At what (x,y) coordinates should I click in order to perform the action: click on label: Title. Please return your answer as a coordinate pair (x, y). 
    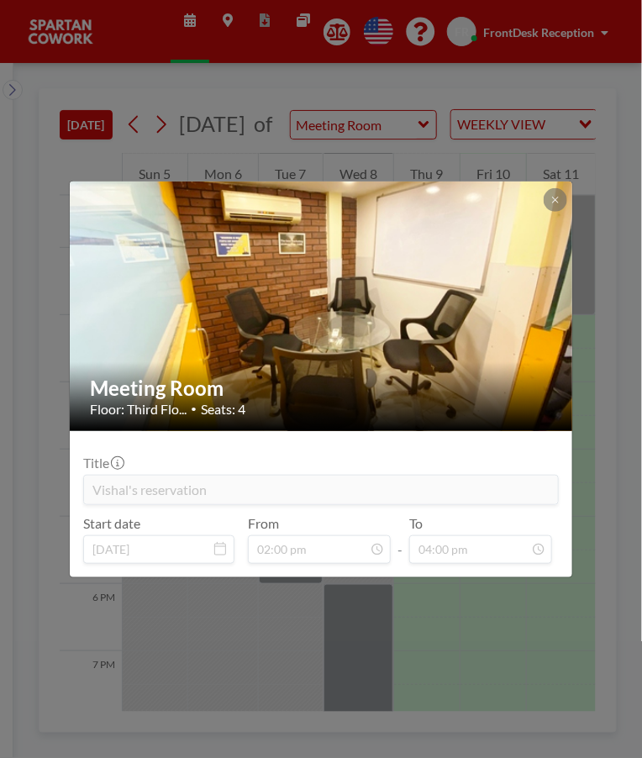
    Looking at the image, I should click on (103, 463).